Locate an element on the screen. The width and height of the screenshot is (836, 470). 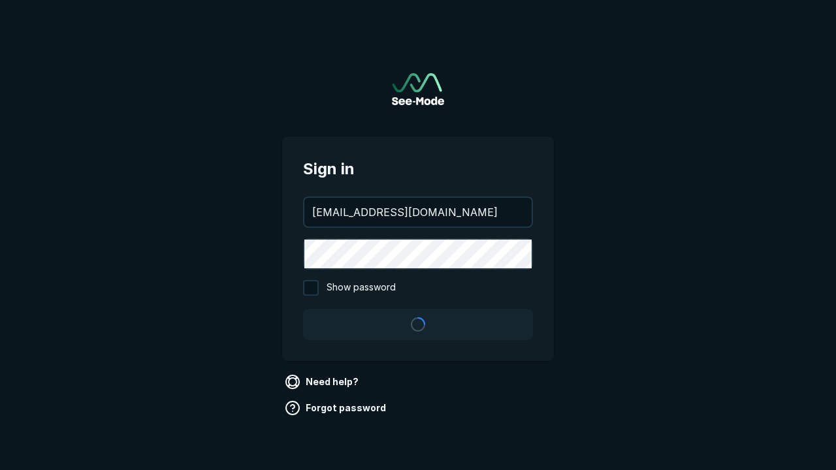
span: Sign in is located at coordinates (418, 169).